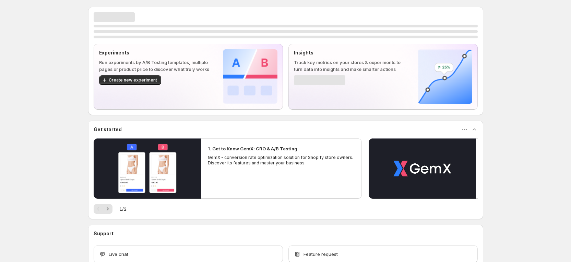  Describe the element at coordinates (350, 53) in the screenshot. I see `p: Insights` at that location.